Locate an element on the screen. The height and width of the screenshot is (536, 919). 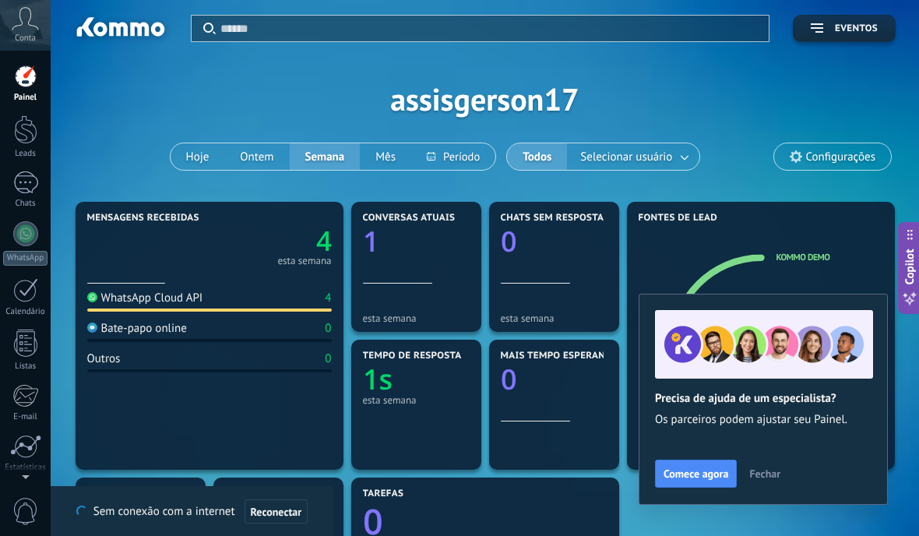
div: Outros is located at coordinates (104, 358).